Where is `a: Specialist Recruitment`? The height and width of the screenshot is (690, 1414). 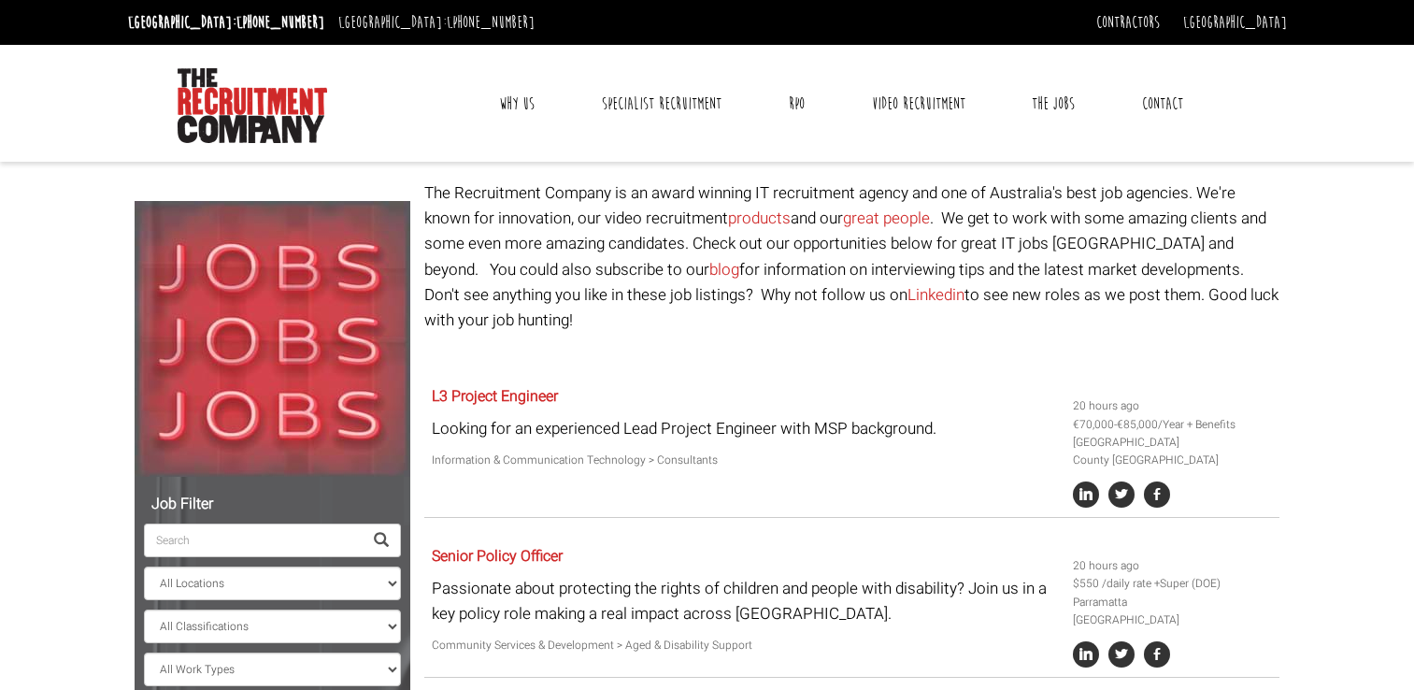
a: Specialist Recruitment is located at coordinates (661, 104).